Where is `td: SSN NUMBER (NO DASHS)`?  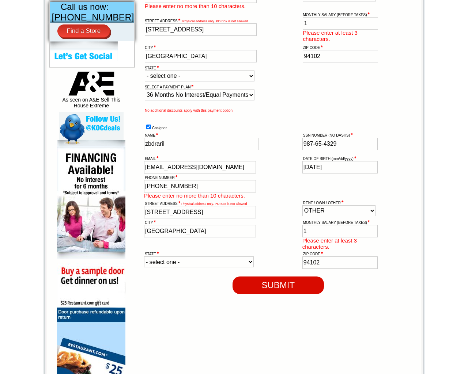 td: SSN NUMBER (NO DASHS) is located at coordinates (340, 140).